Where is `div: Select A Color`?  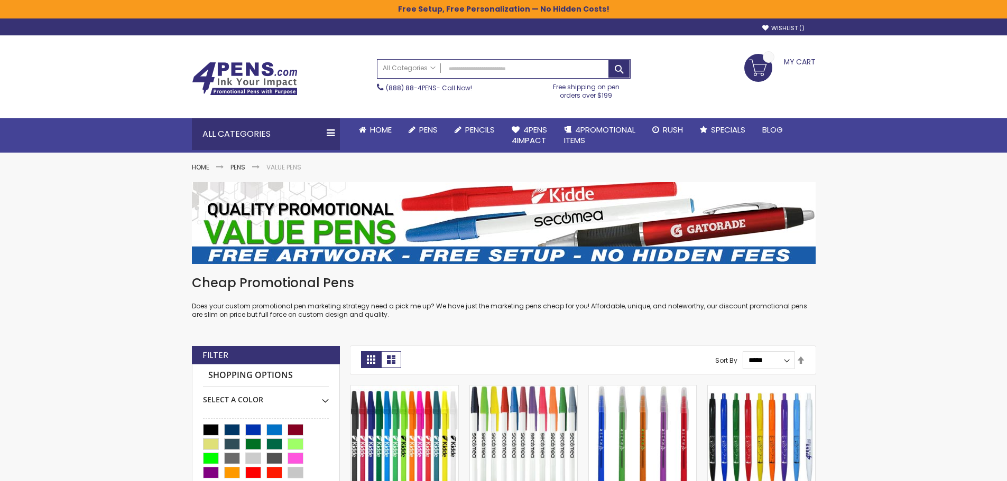 div: Select A Color is located at coordinates (266, 396).